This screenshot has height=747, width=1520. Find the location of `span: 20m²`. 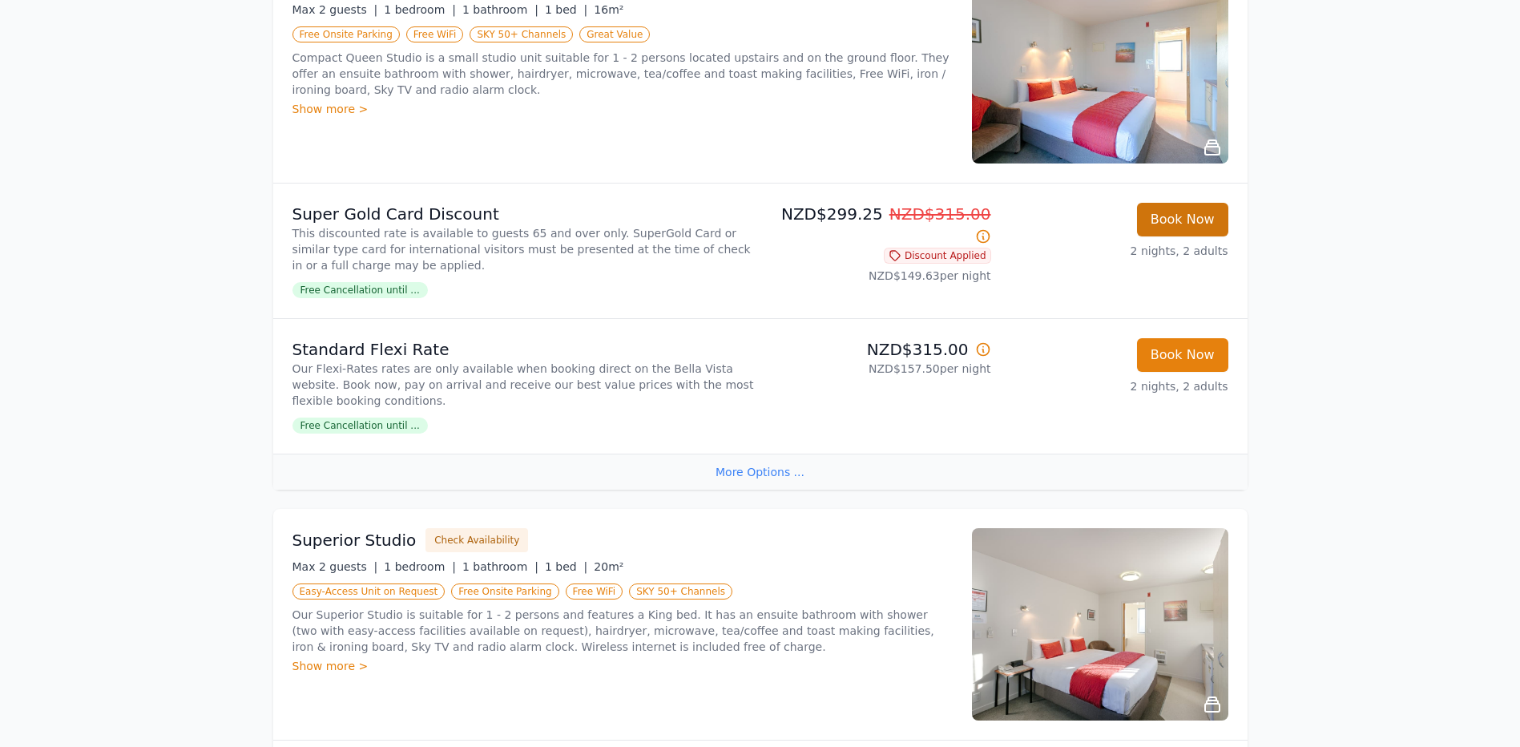

span: 20m² is located at coordinates (608, 566).